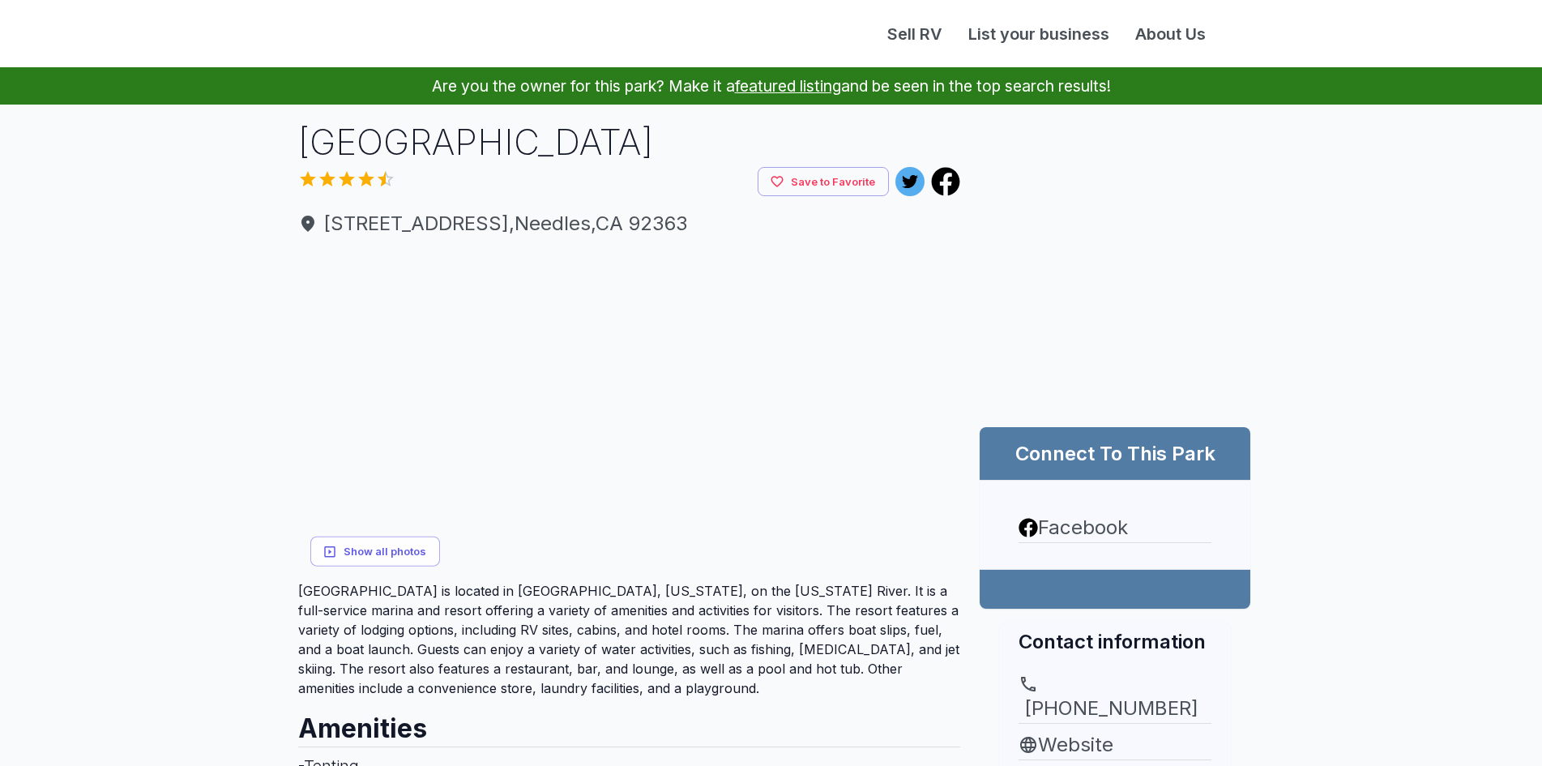 The height and width of the screenshot is (766, 1542). What do you see at coordinates (1115, 528) in the screenshot?
I see `a: Facebook` at bounding box center [1115, 528].